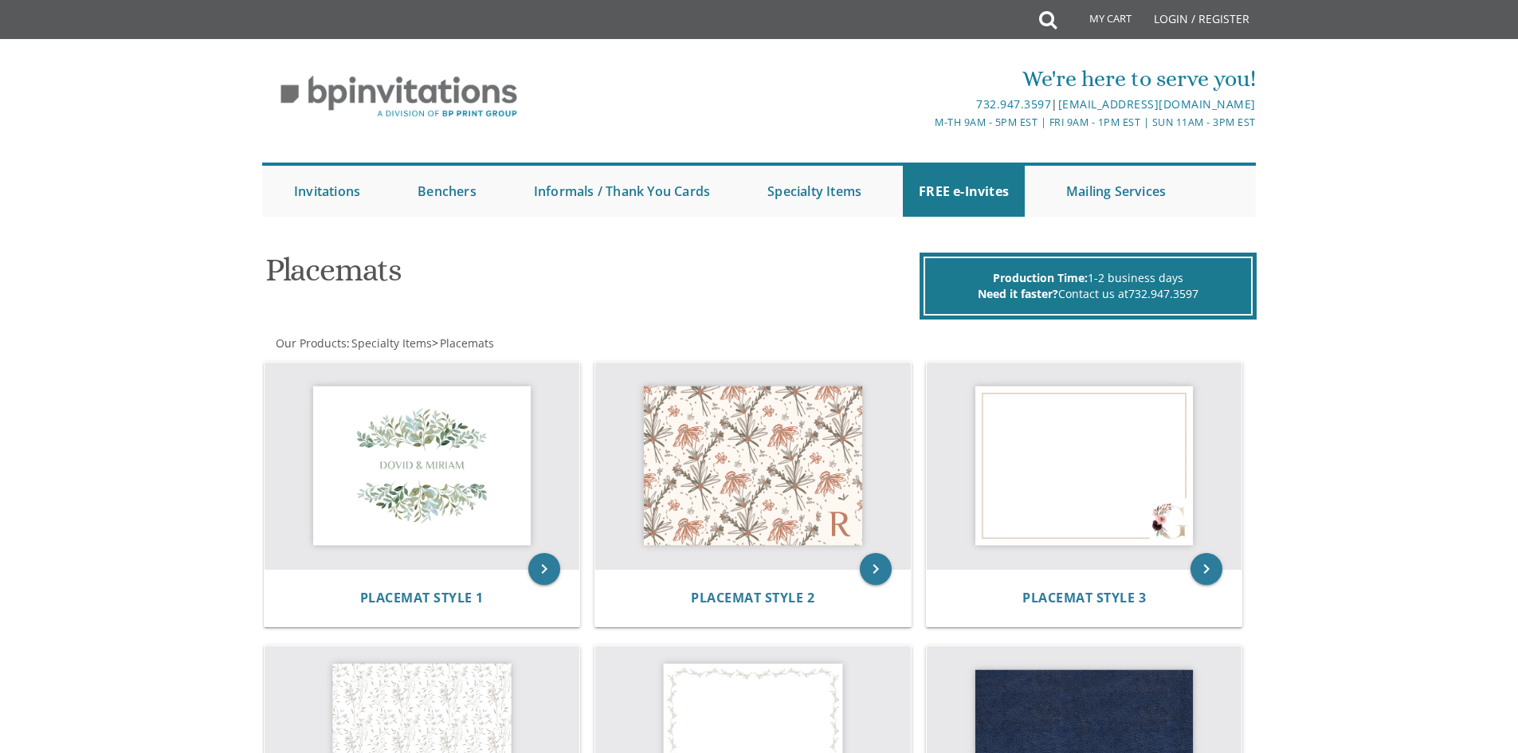  I want to click on img: Placemat Style 1, so click(422, 466).